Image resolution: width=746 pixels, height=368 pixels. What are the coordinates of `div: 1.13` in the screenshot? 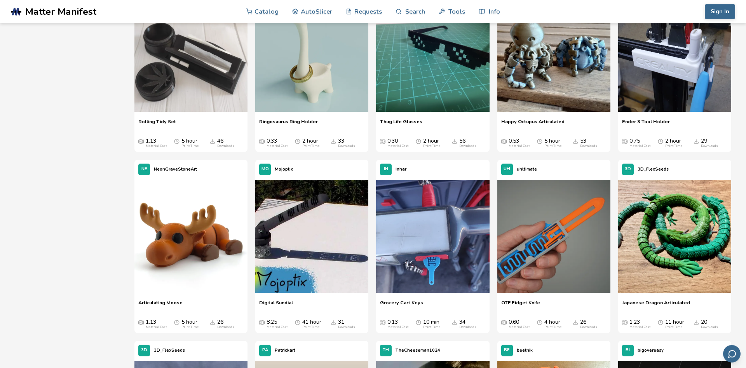 It's located at (156, 324).